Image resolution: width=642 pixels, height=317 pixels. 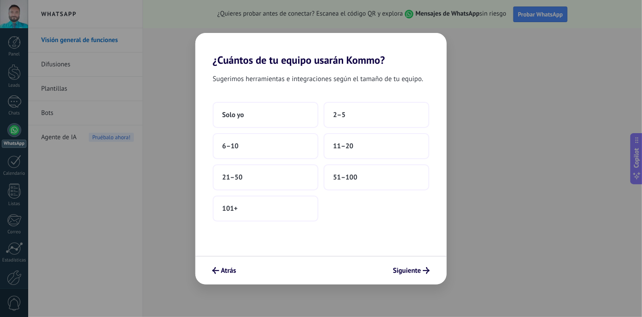 What do you see at coordinates (231, 146) in the screenshot?
I see `span: 6–10` at bounding box center [231, 146].